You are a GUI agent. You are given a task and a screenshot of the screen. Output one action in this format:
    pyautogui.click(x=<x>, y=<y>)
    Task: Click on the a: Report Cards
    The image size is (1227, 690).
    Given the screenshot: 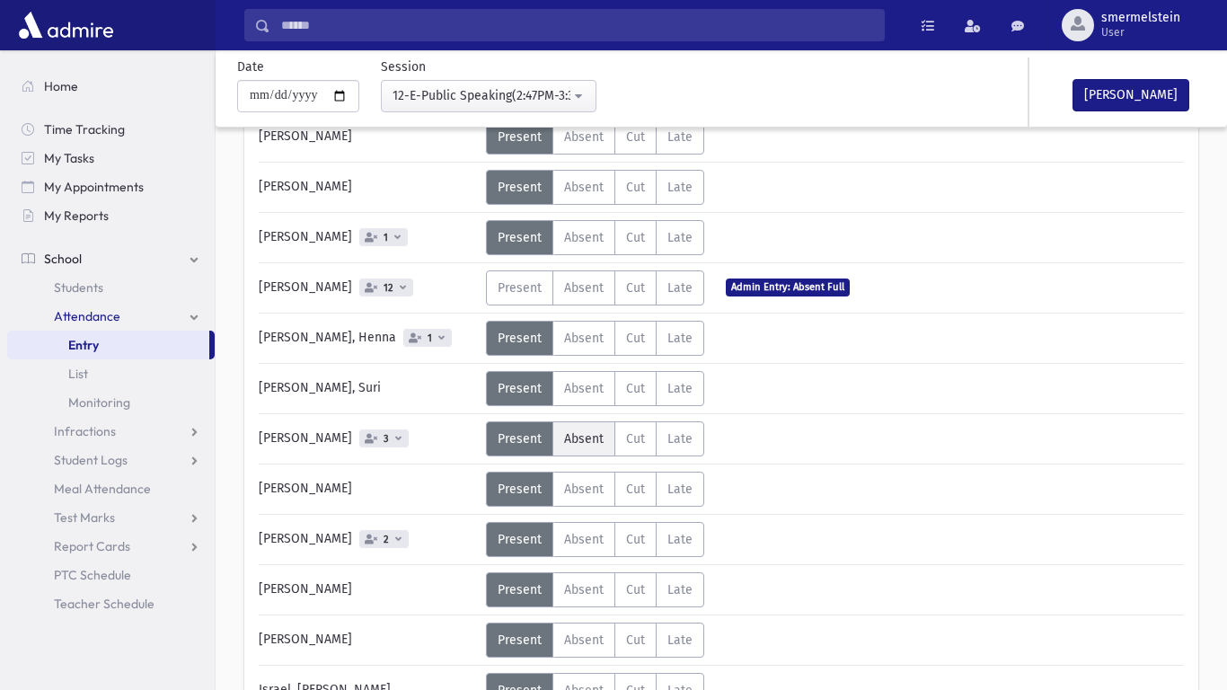 What is the action you would take?
    pyautogui.click(x=111, y=546)
    